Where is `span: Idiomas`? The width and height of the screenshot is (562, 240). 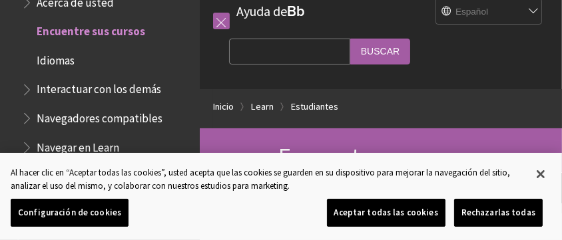
span: Idiomas is located at coordinates (55, 58).